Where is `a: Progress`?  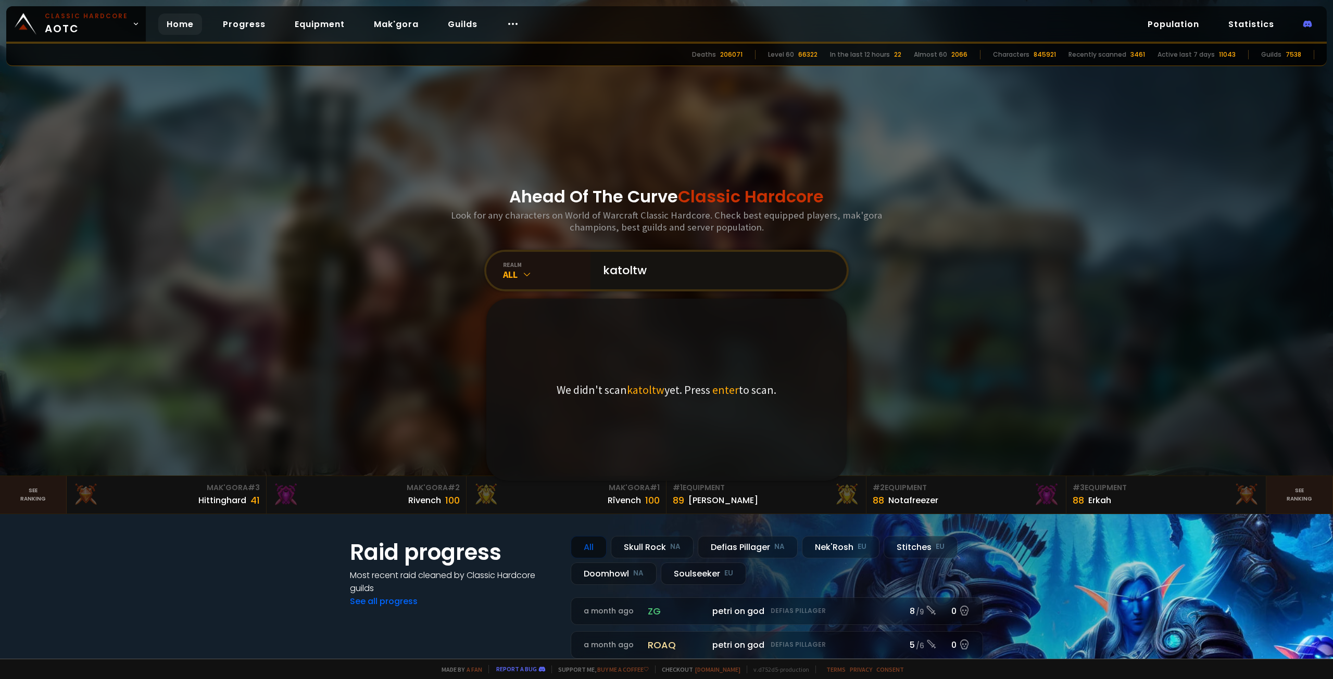
a: Progress is located at coordinates (244, 24).